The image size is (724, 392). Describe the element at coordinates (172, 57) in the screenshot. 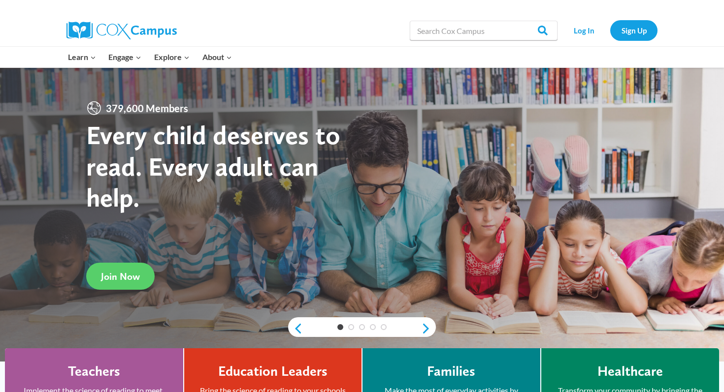

I see `span: Explore` at that location.